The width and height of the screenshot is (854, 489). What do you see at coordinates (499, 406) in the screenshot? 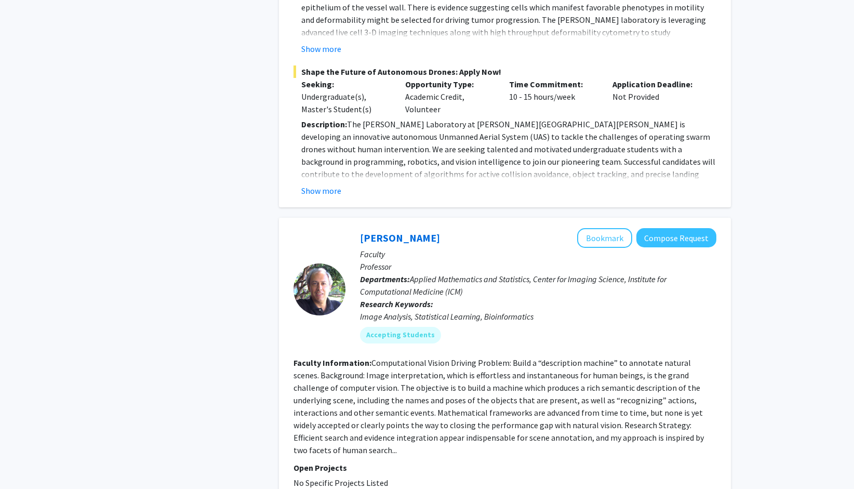
I see `fg-read-more: Computational Vision Driving Problem: Build a “description machine” to annotate natural scenes. B...` at bounding box center [499, 406].